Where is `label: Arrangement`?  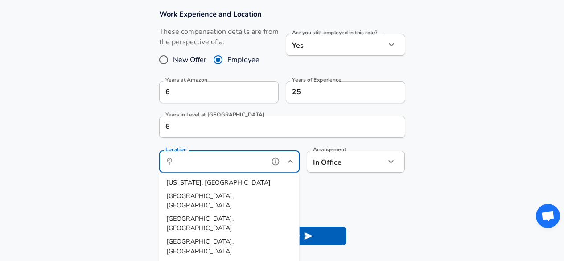
label: Arrangement is located at coordinates (330, 149).